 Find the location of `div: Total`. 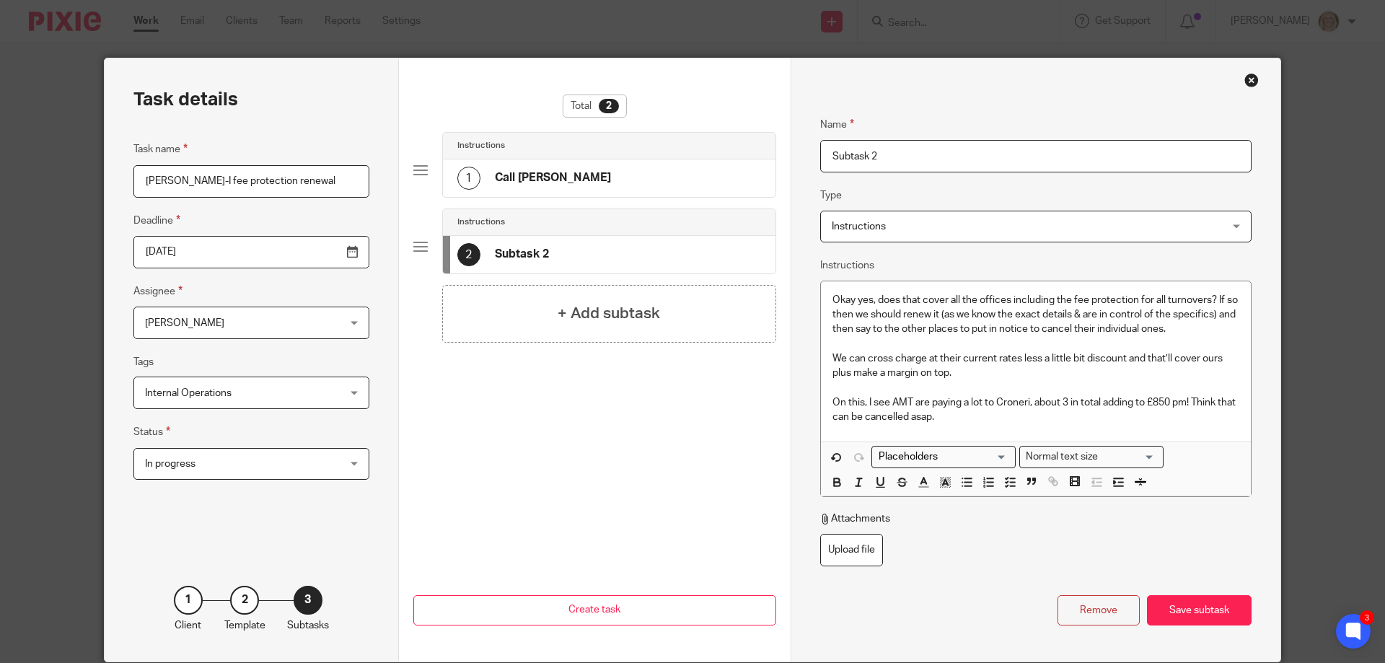

div: Total is located at coordinates (595, 106).